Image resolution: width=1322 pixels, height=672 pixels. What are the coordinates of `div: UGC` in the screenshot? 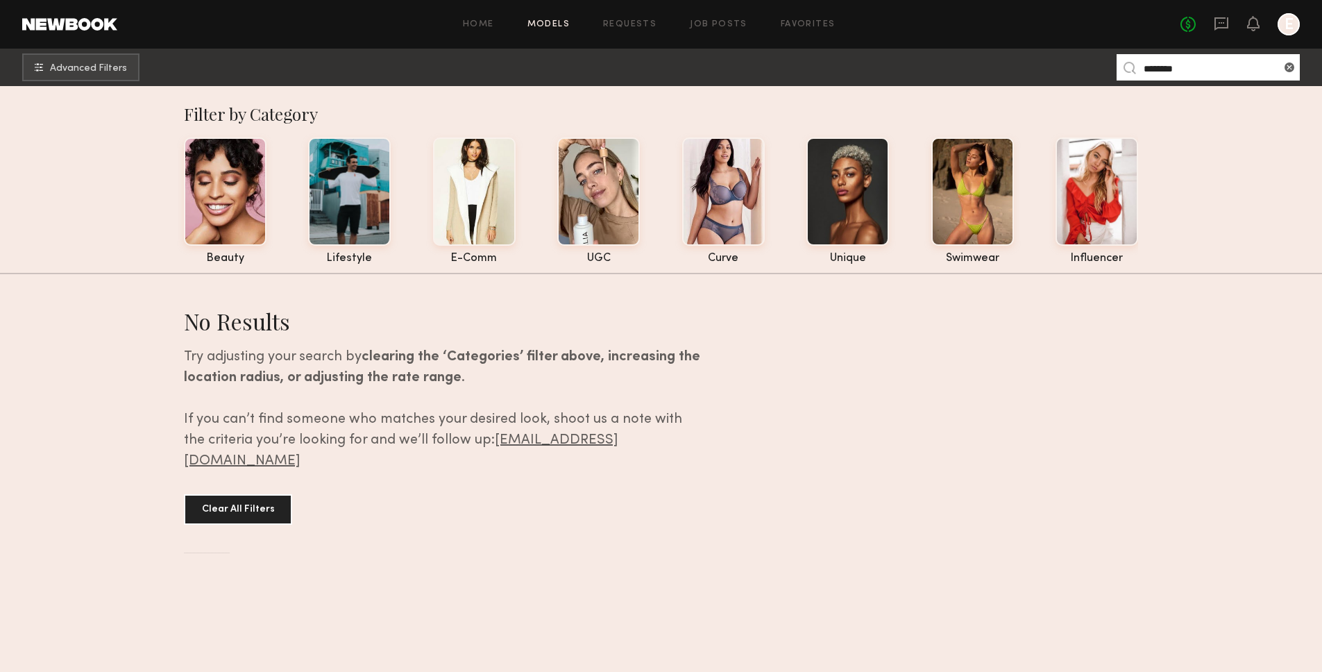 It's located at (598, 258).